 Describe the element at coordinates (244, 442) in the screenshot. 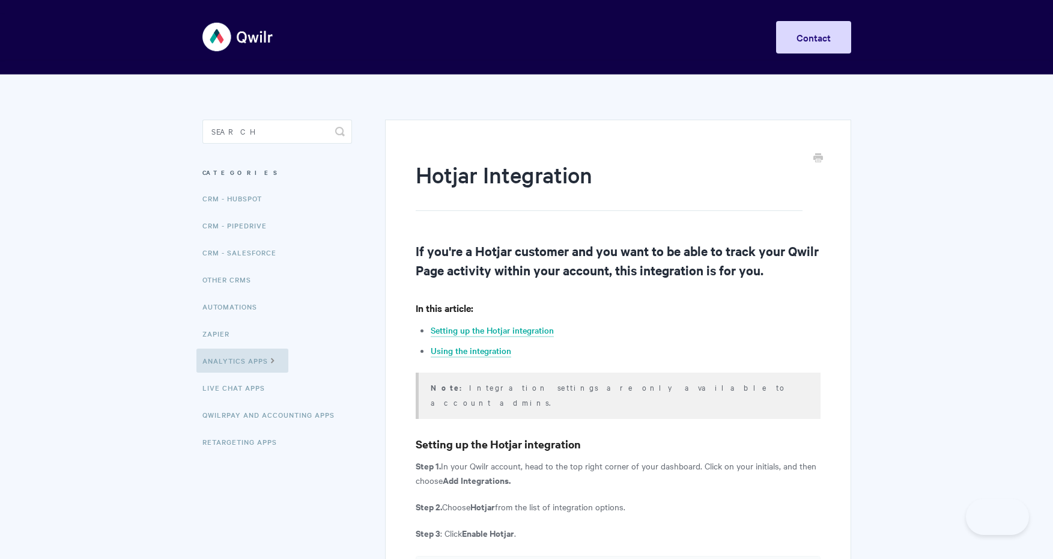

I see `a: Retargeting Apps` at that location.